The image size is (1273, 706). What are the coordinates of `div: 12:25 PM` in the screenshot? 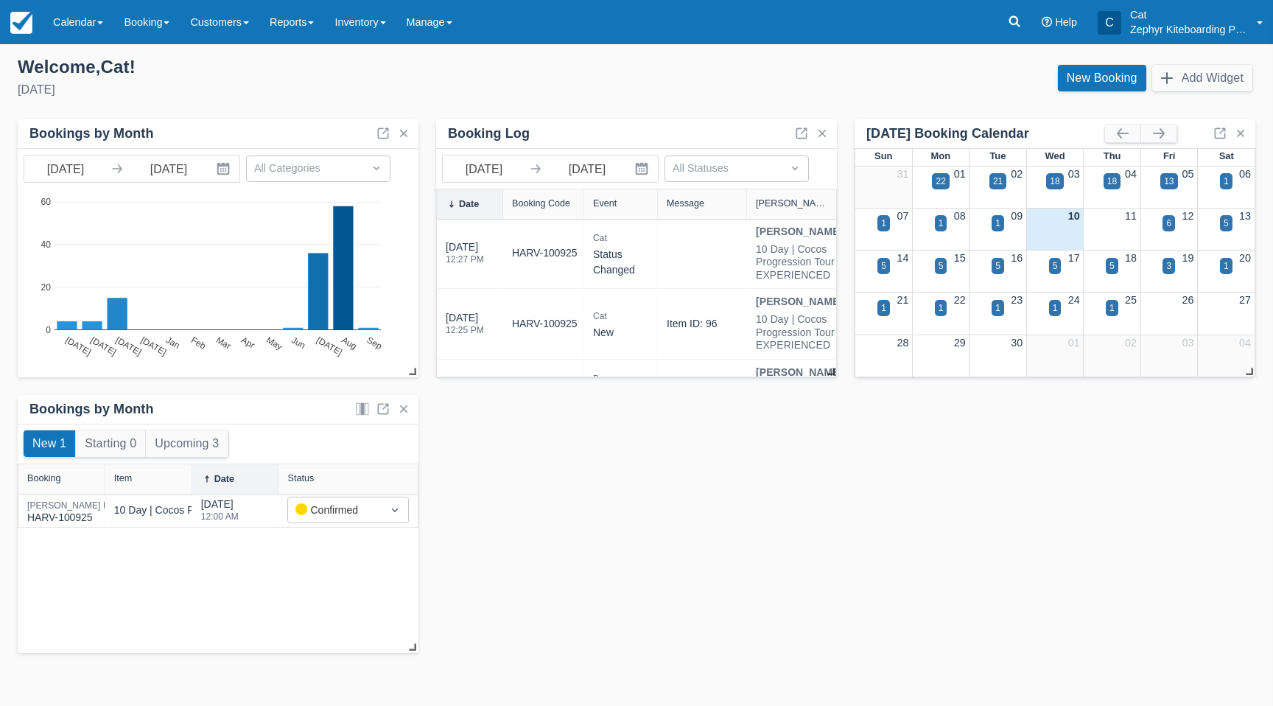 It's located at (465, 330).